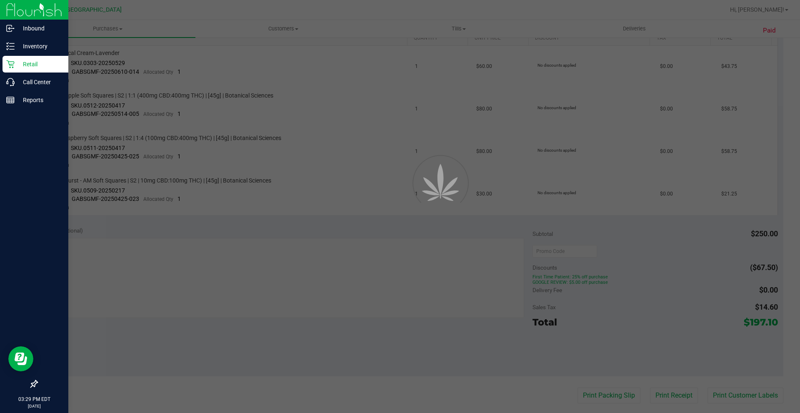 This screenshot has width=800, height=413. What do you see at coordinates (10, 82) in the screenshot?
I see `inline-svg: Call Center` at bounding box center [10, 82].